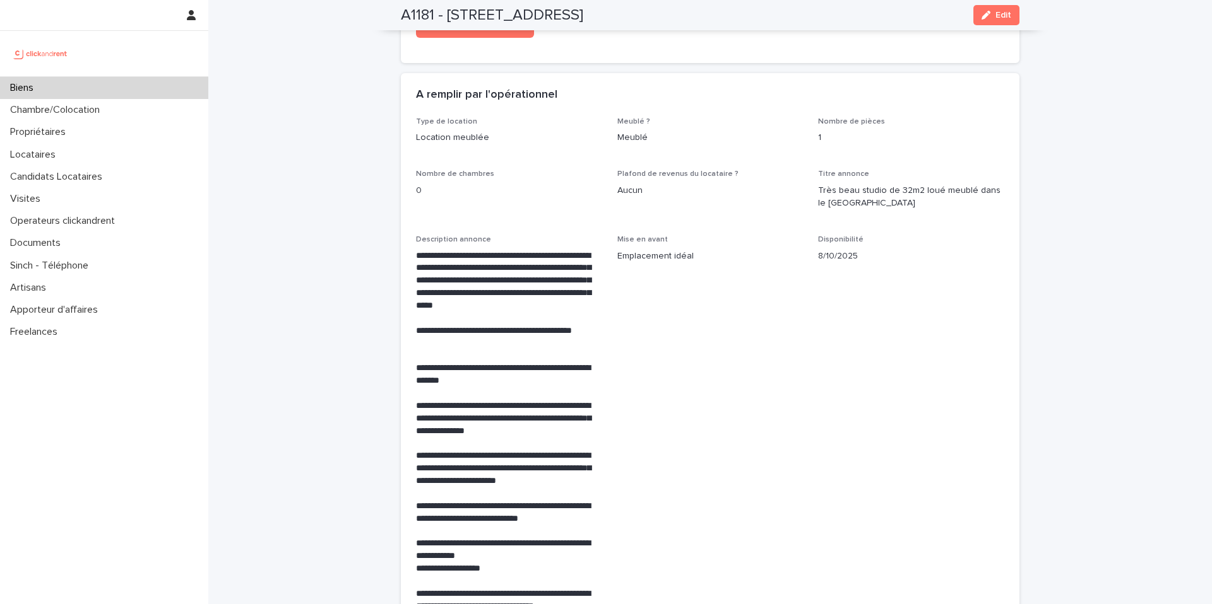  Describe the element at coordinates (65, 221) in the screenshot. I see `p: Operateurs clickandrent` at that location.